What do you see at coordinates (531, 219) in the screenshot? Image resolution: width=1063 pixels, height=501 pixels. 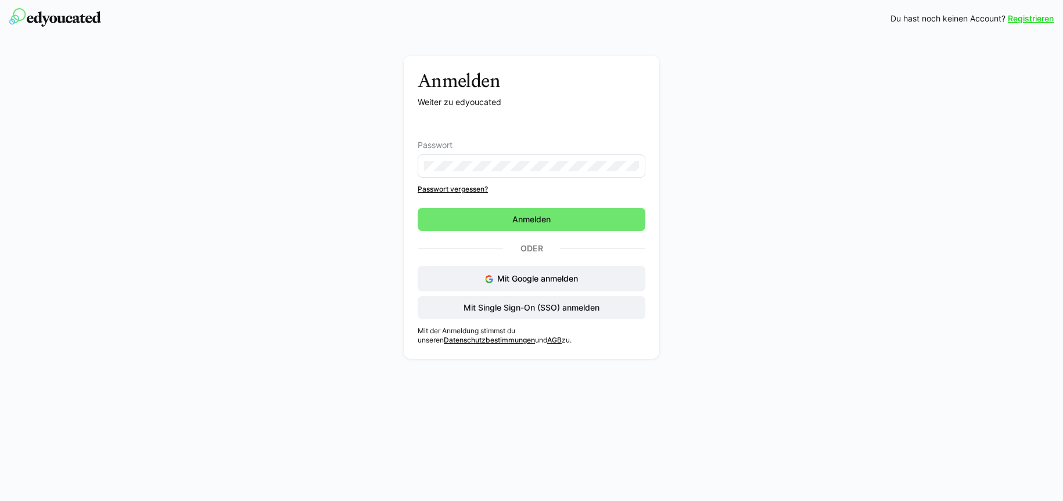 I see `button: Anmelden` at bounding box center [531, 219].